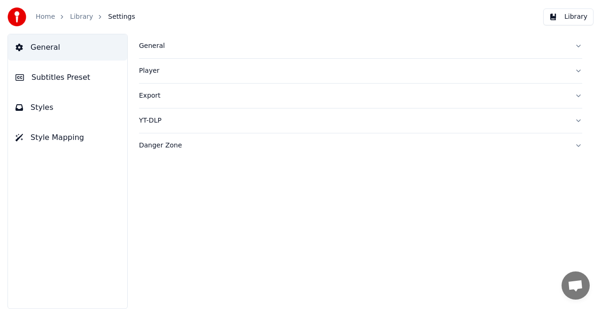 This screenshot has width=601, height=309. What do you see at coordinates (353, 121) in the screenshot?
I see `div: YT-DLP` at bounding box center [353, 121].